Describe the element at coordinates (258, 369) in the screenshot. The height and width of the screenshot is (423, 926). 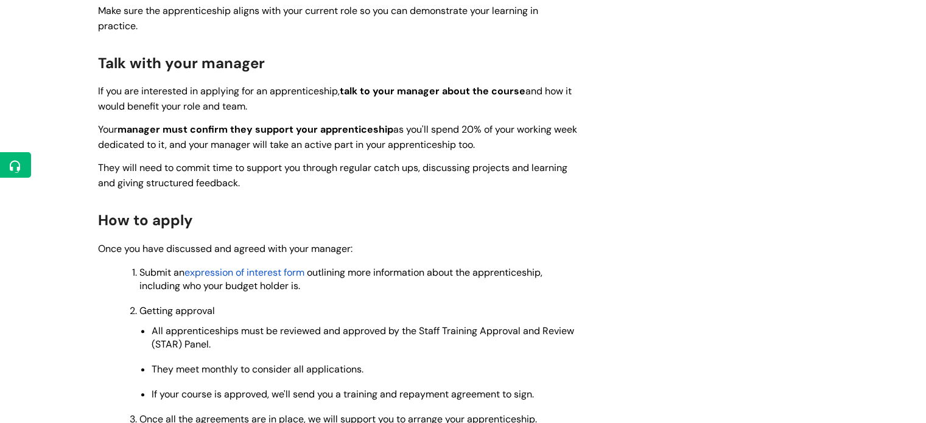
I see `span: They meet monthly to consider all applications.` at that location.